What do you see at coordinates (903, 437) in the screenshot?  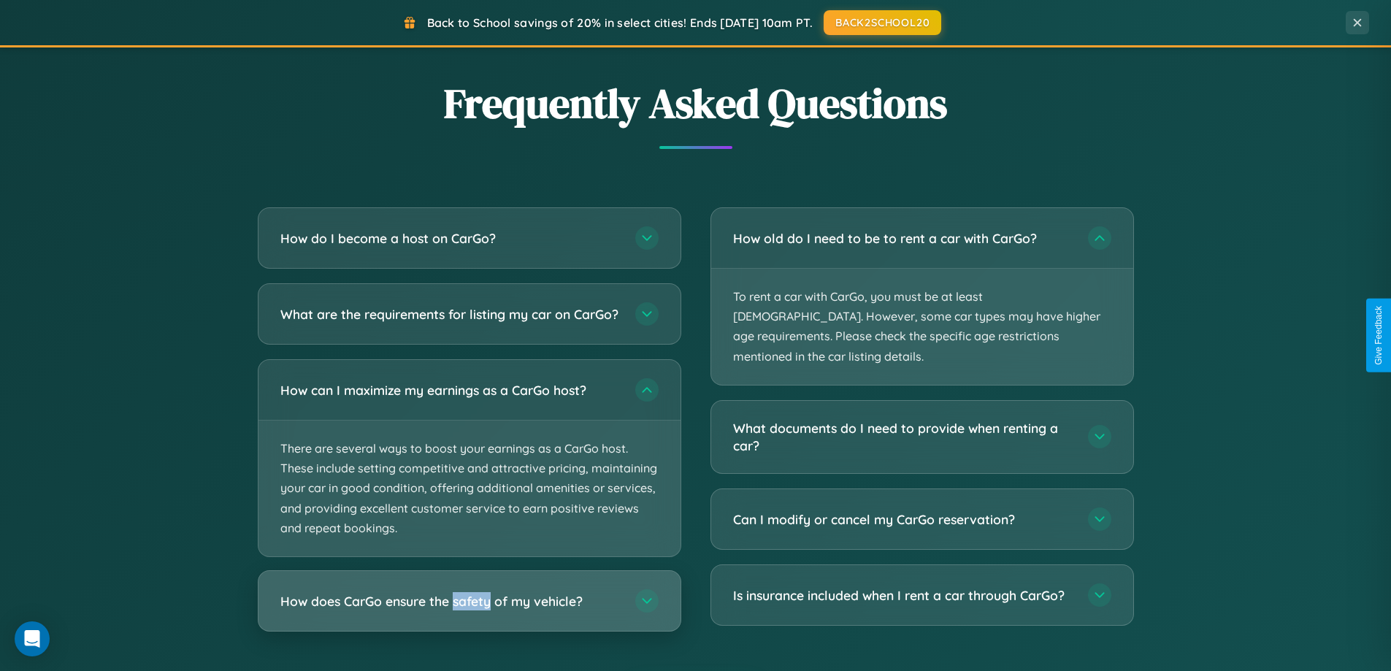 I see `h3: What documents do I need to provide when renting a car?` at bounding box center [903, 437].